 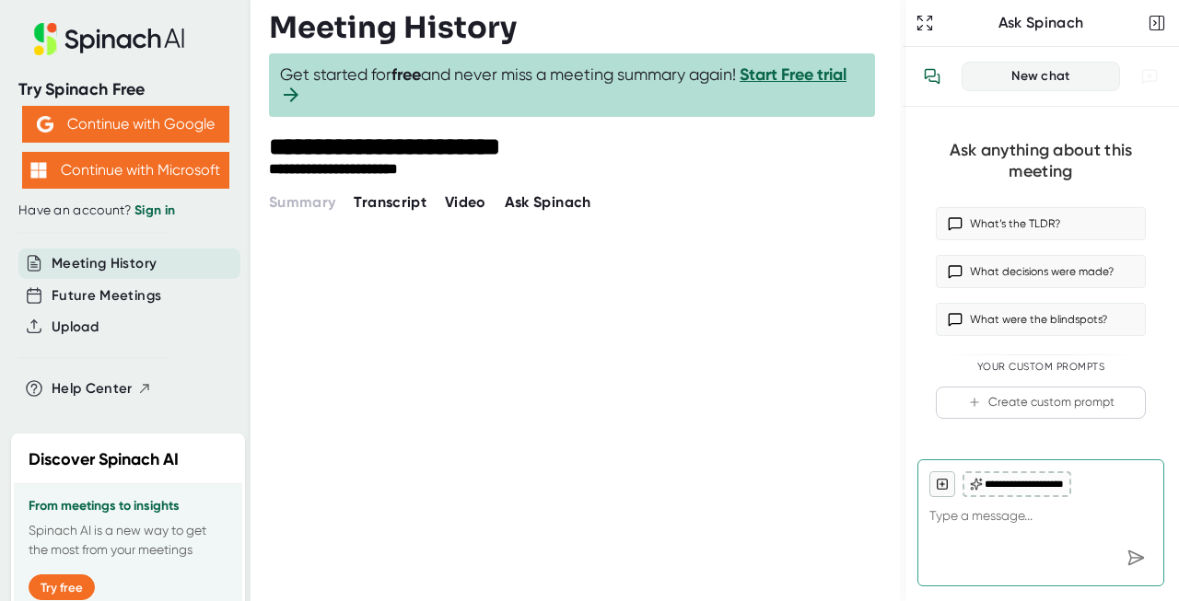 What do you see at coordinates (465, 203) in the screenshot?
I see `button: Video` at bounding box center [465, 203].